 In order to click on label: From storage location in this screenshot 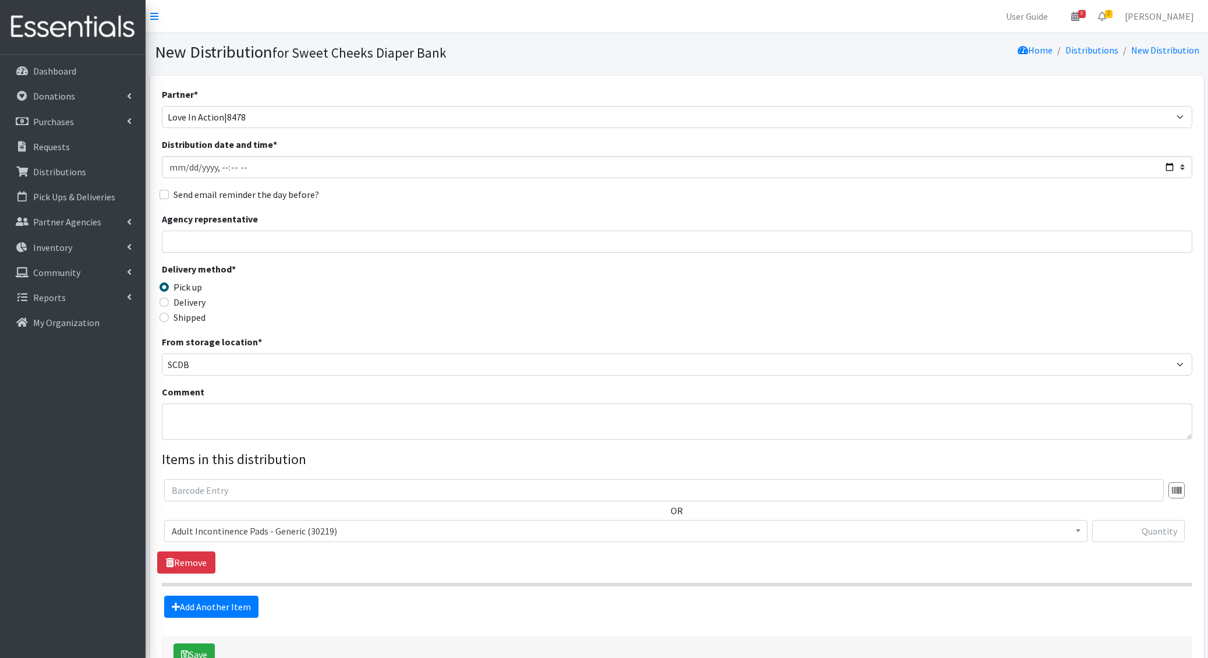, I will do `click(212, 342)`.